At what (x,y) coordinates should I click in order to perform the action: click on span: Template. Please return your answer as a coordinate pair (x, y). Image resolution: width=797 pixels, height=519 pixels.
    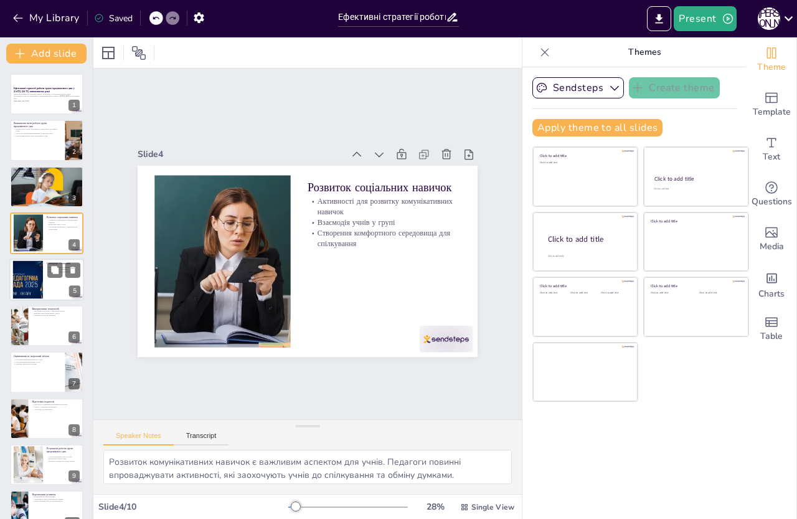
    Looking at the image, I should click on (772, 112).